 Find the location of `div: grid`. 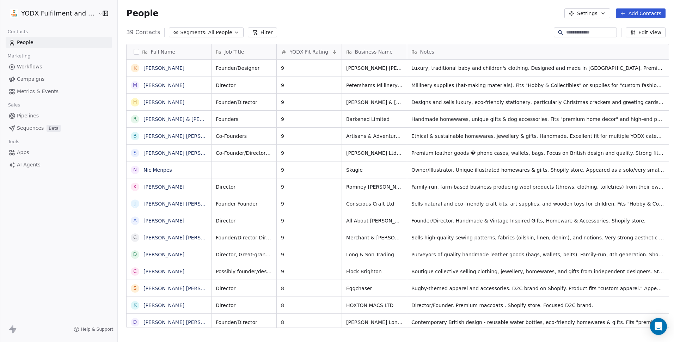

div: grid is located at coordinates (169, 194).